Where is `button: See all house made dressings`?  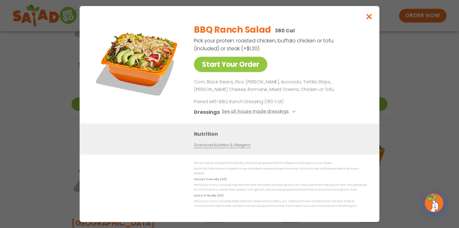
button: See all house made dressings is located at coordinates (260, 112).